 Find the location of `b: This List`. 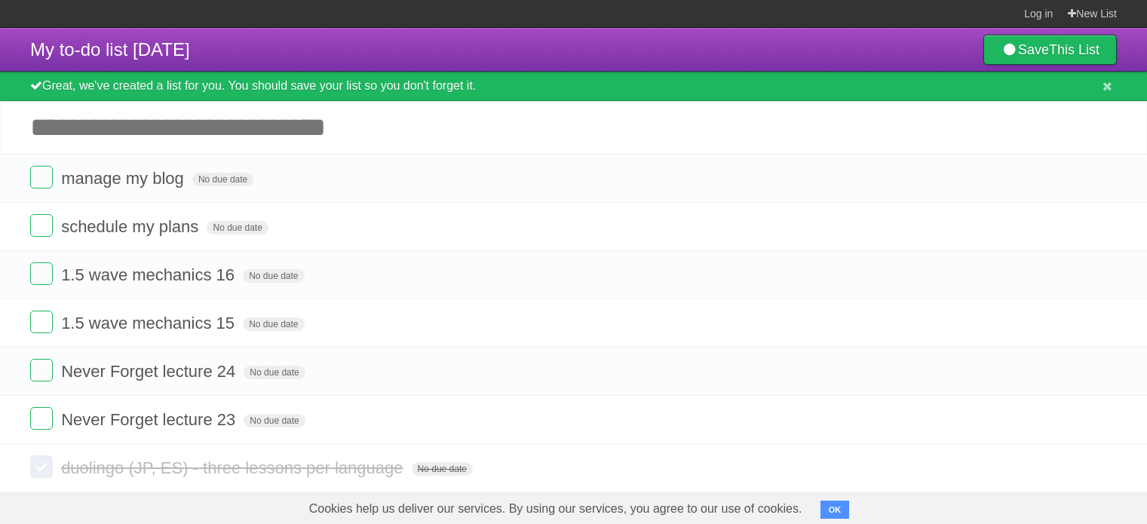

b: This List is located at coordinates (1074, 50).